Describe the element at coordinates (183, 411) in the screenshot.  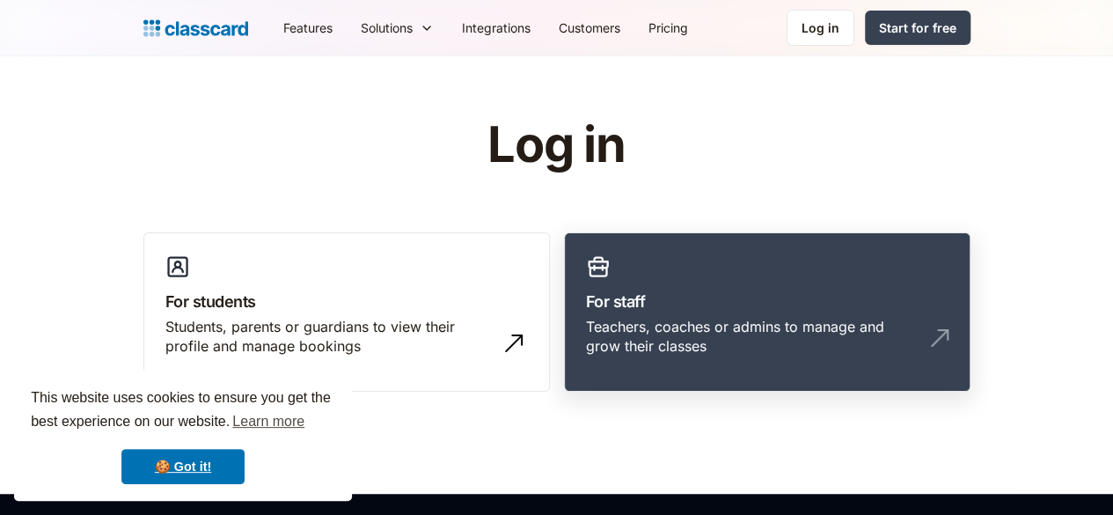
I see `span: This website uses cookies to ensure you get the best experience on our website.` at that location.